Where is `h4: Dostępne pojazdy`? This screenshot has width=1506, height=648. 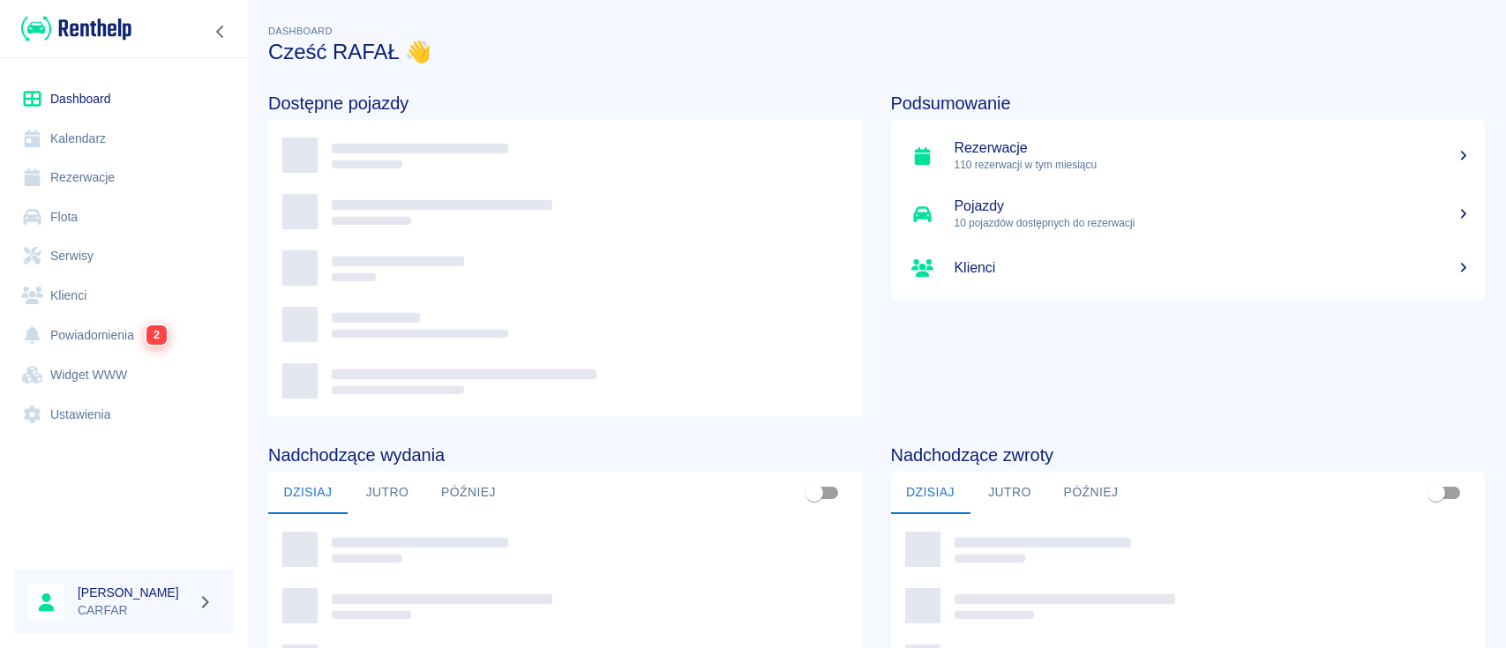 h4: Dostępne pojazdy is located at coordinates (565, 103).